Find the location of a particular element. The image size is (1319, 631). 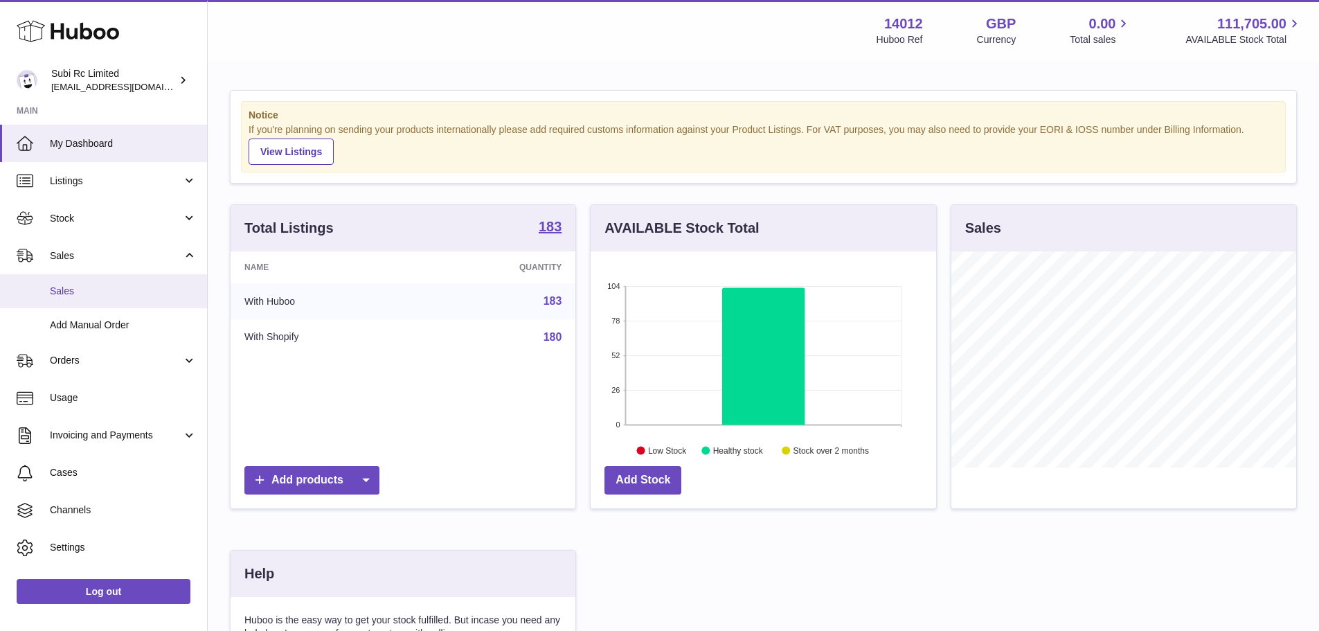

td: With Shopify is located at coordinates (323, 337).